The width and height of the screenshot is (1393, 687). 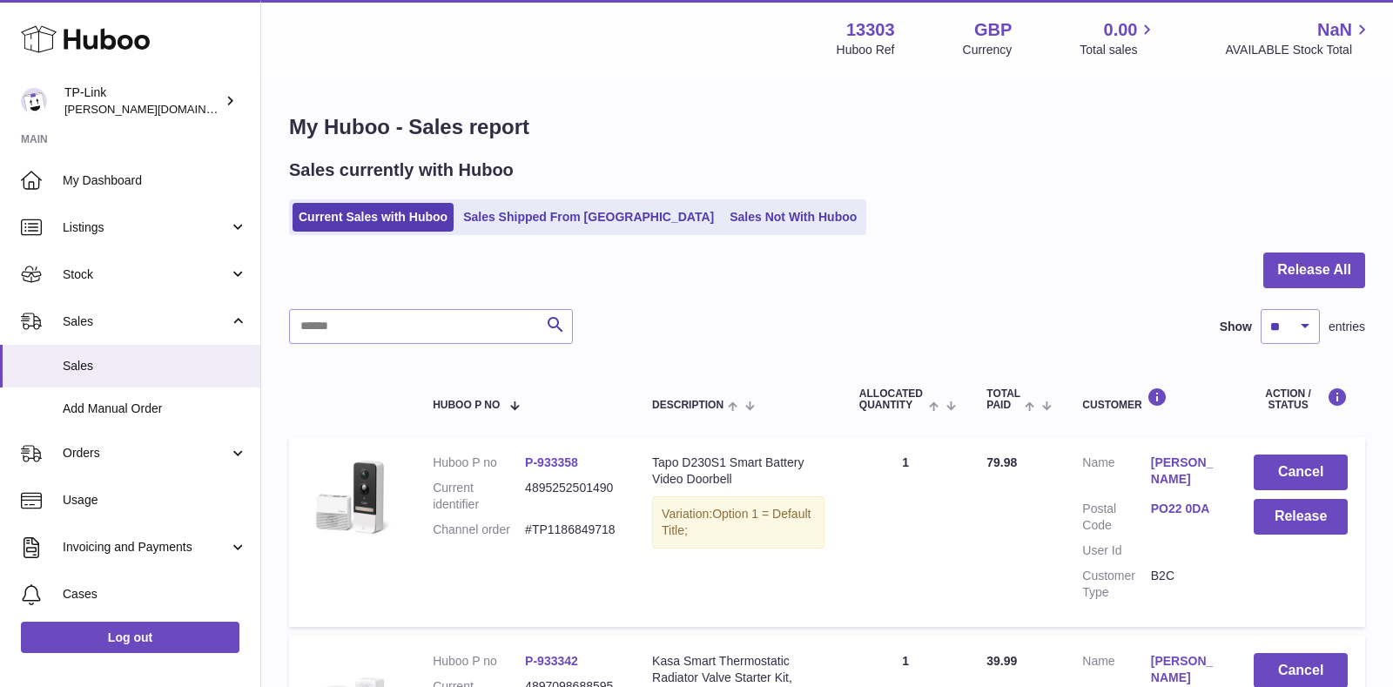 I want to click on span: Total sales, so click(x=1118, y=50).